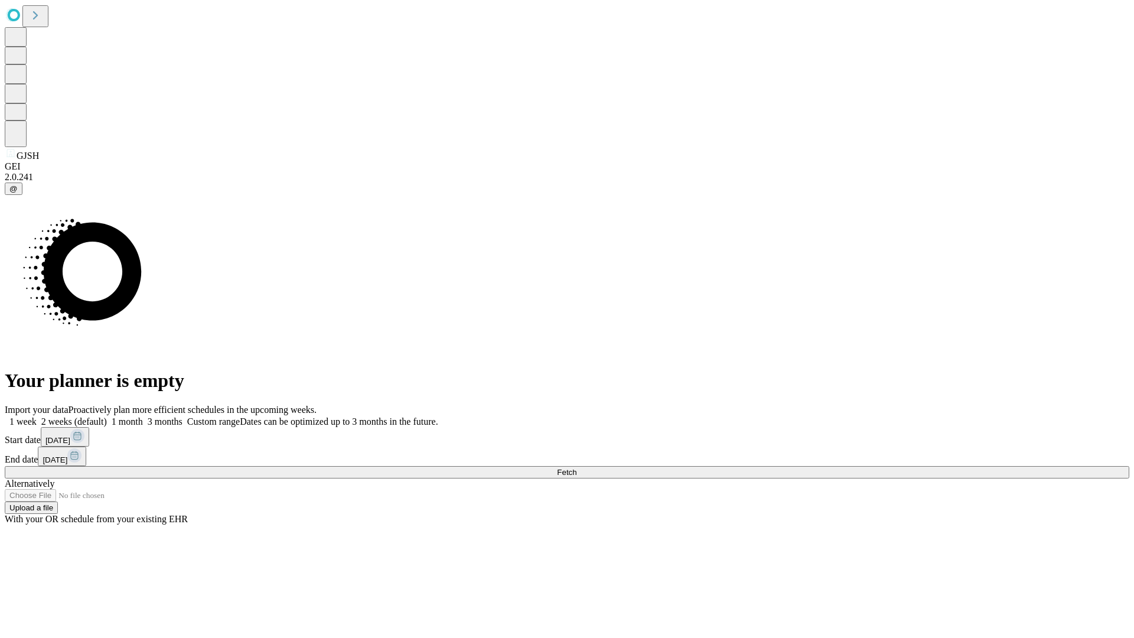  I want to click on span: Import your data, so click(37, 409).